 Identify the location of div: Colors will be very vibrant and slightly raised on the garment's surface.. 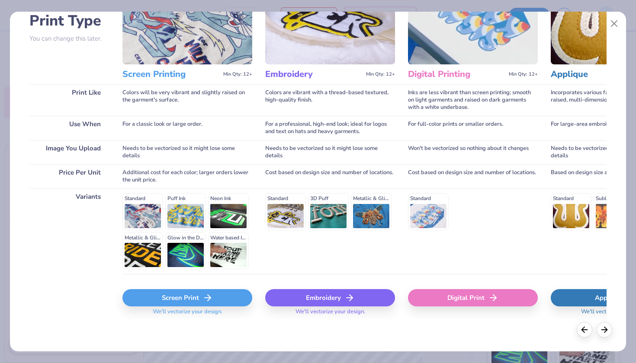
(187, 100).